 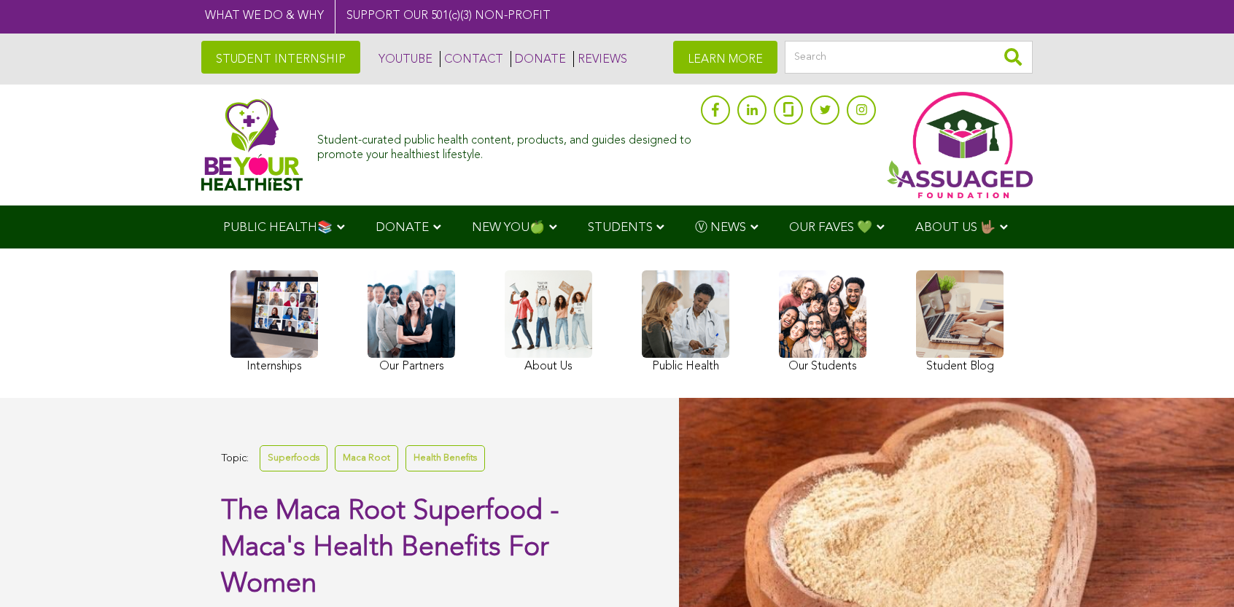 I want to click on a: Maca Root, so click(x=366, y=458).